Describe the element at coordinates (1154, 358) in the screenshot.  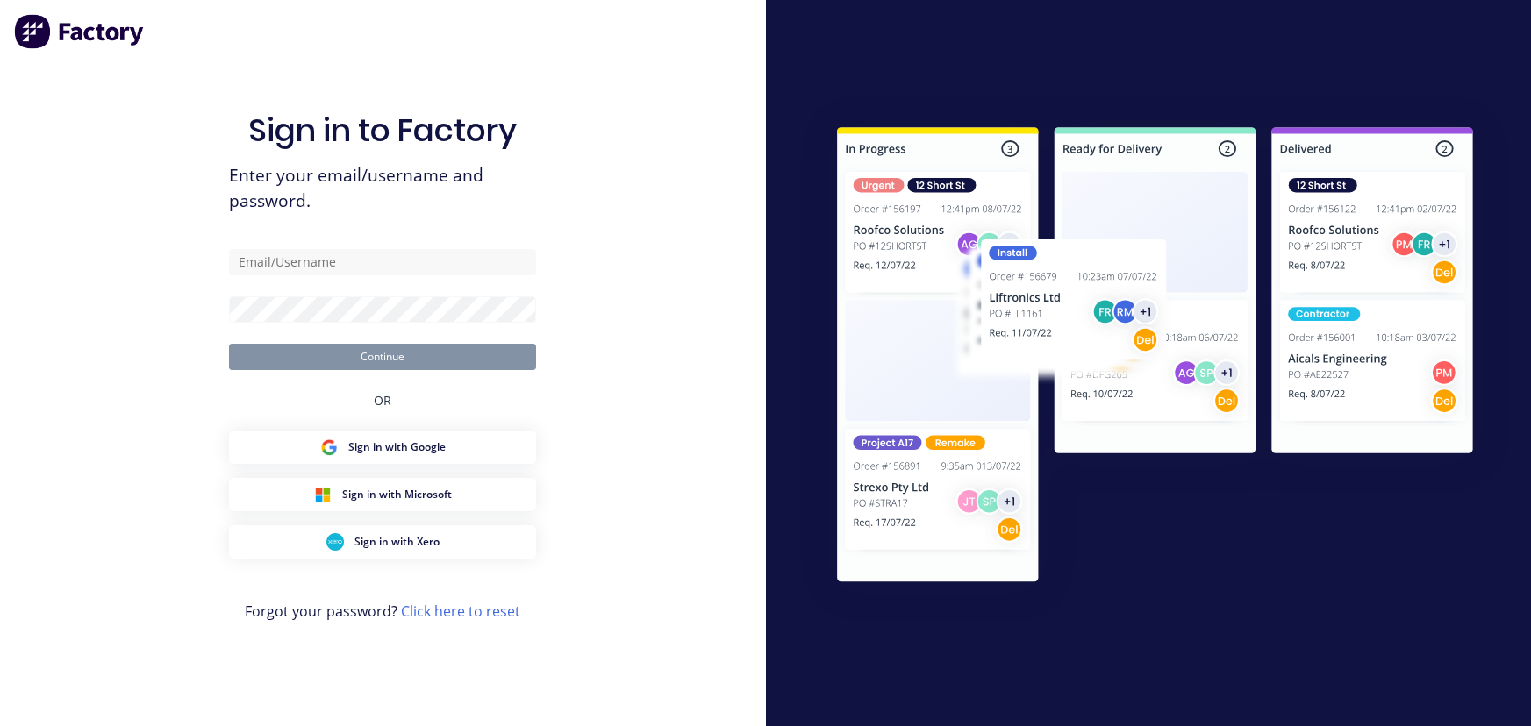
I see `img: Sign in` at that location.